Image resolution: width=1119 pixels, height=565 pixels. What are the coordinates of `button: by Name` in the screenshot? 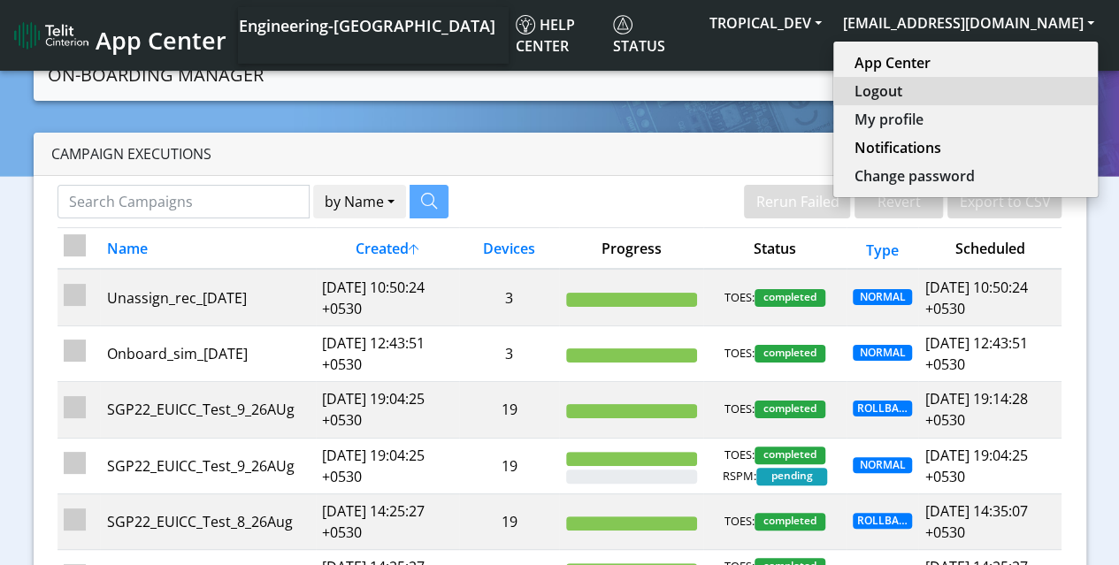 It's located at (359, 202).